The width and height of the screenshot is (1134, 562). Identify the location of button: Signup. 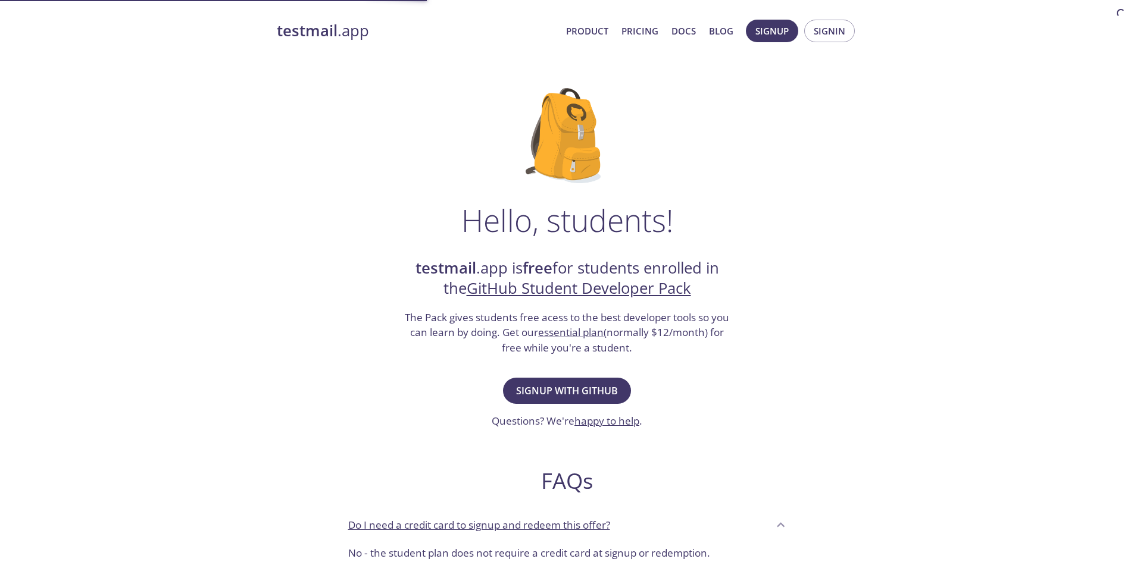
(772, 31).